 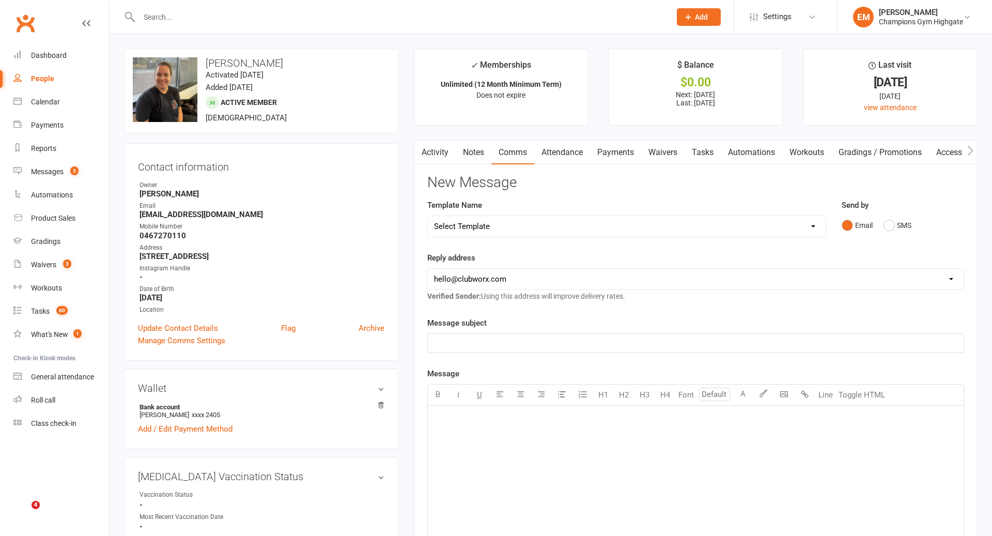 What do you see at coordinates (500, 68) in the screenshot?
I see `div: Memberships` at bounding box center [500, 68].